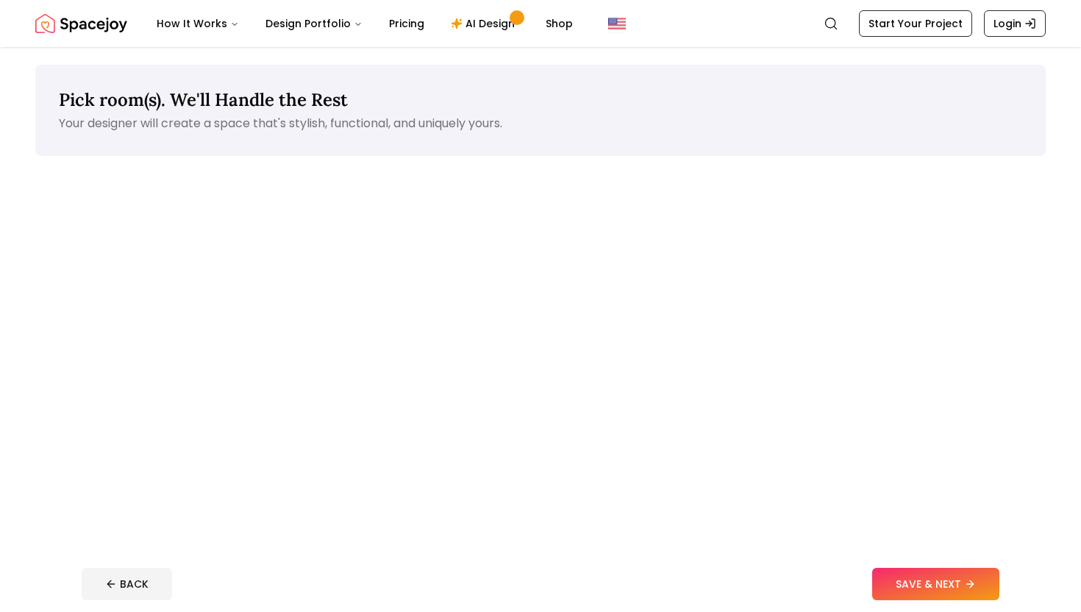 This screenshot has width=1081, height=612. Describe the element at coordinates (81, 24) in the screenshot. I see `img: Spacejoy Logo` at that location.